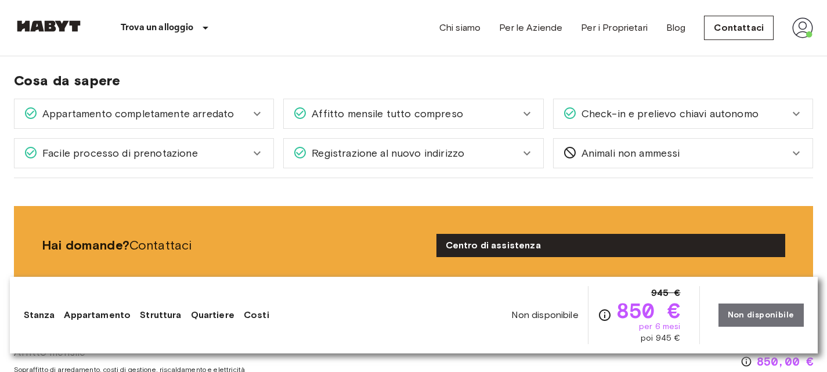 Image resolution: width=827 pixels, height=372 pixels. What do you see at coordinates (739, 28) in the screenshot?
I see `a: Contattaci` at bounding box center [739, 28].